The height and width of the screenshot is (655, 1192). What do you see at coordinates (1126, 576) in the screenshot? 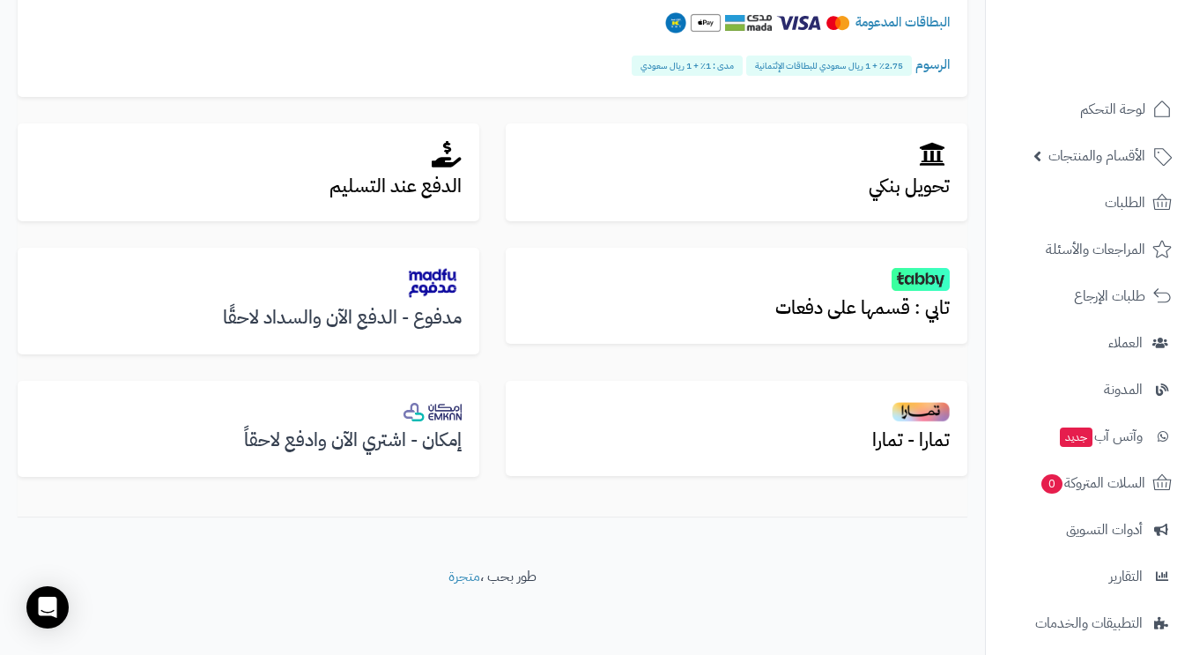
I see `span: التقارير` at bounding box center [1126, 576].